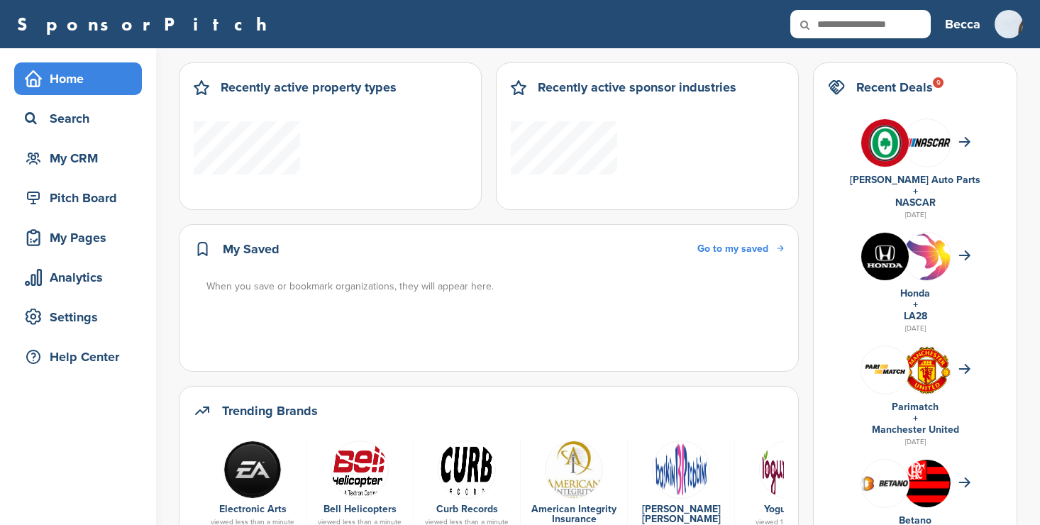 The width and height of the screenshot is (1040, 525). I want to click on a: Parimatch, so click(915, 407).